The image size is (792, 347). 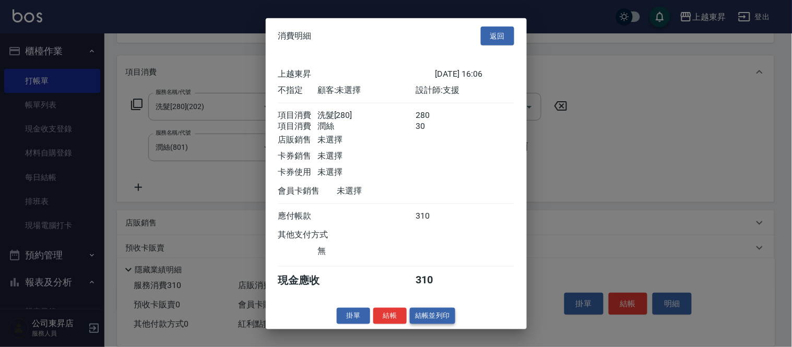 I want to click on div: 現金應收, so click(x=308, y=280).